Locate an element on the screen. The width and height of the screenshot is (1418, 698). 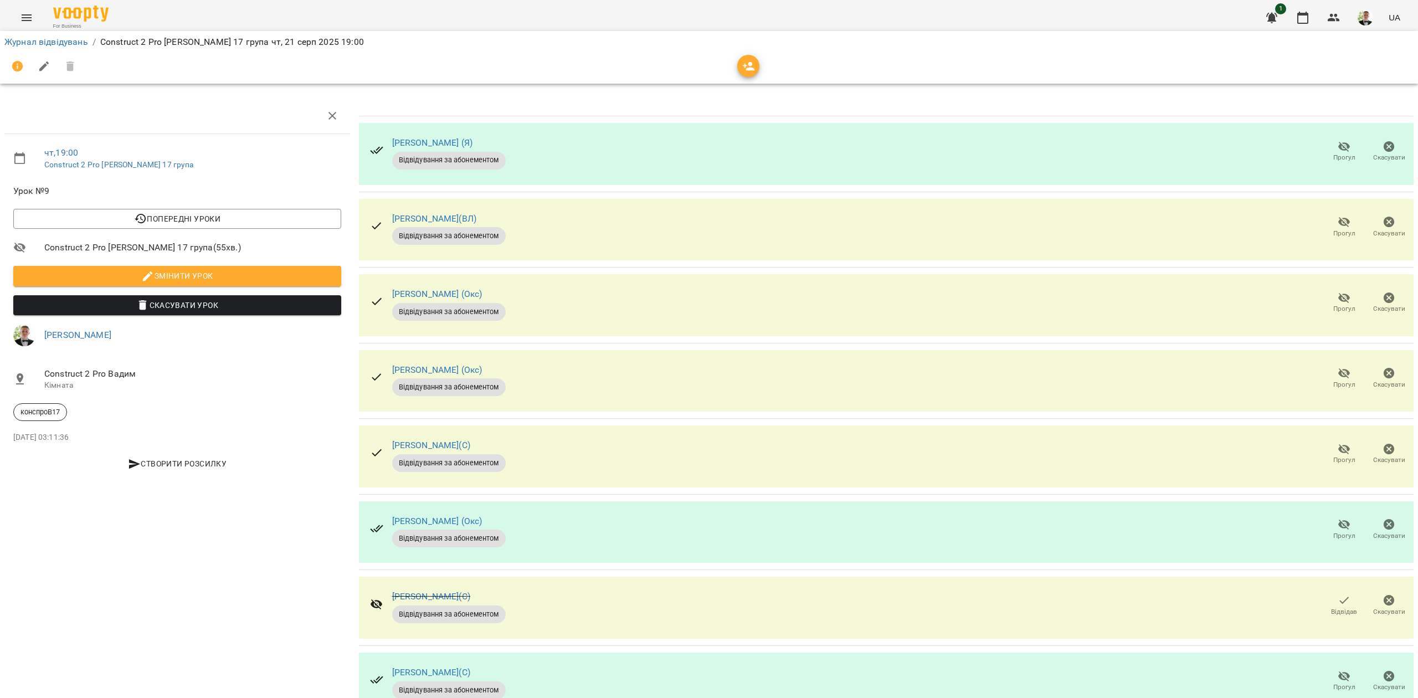
button: Скасувати Урок is located at coordinates (177, 305).